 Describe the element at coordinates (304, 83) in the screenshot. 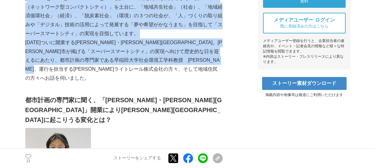

I see `a: ストーリー素材ダウンロード` at that location.